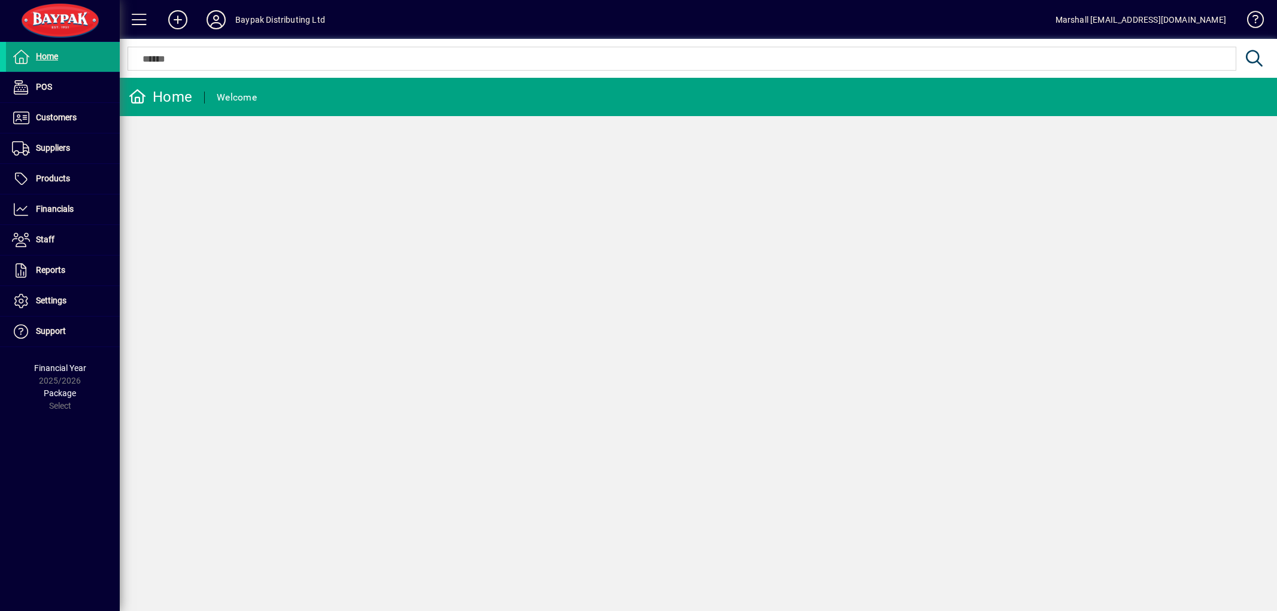  What do you see at coordinates (60, 393) in the screenshot?
I see `span: Package` at bounding box center [60, 393].